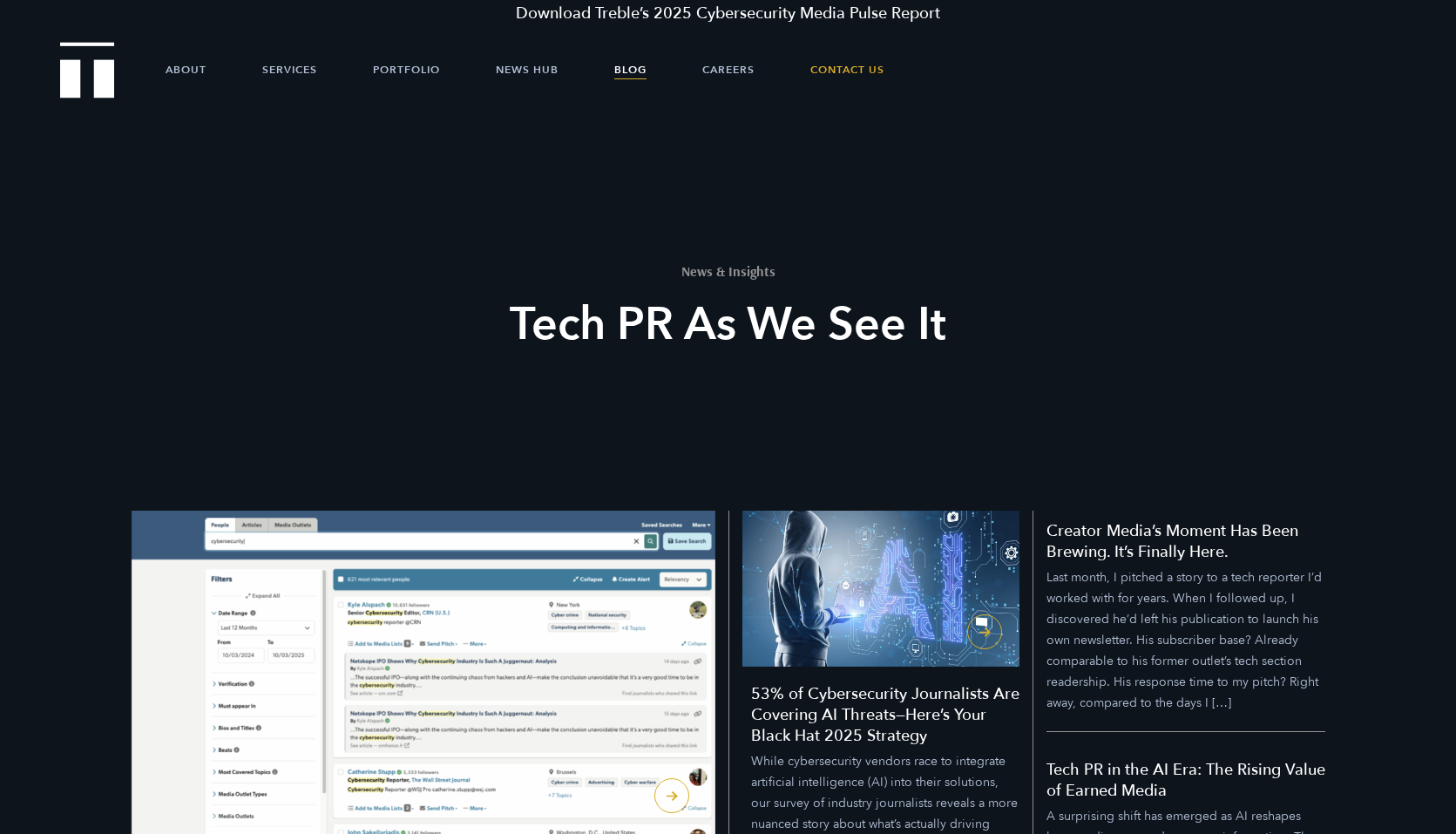 The height and width of the screenshot is (834, 1456). I want to click on h5: Tech PR in the AI Era: The Rising Value of Earned Media, so click(1186, 781).